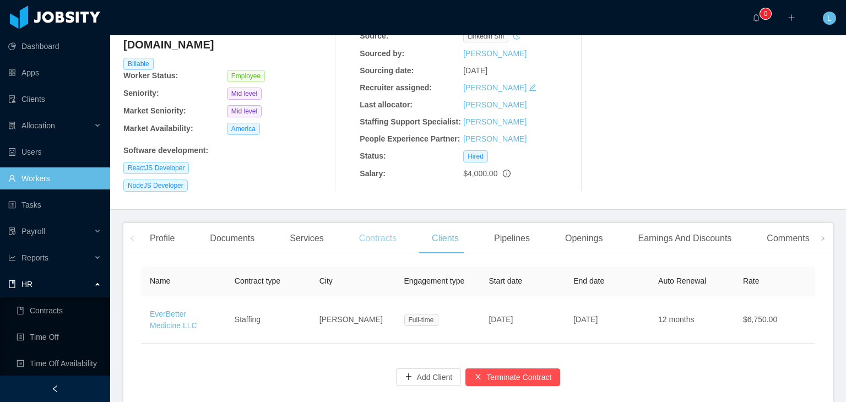  Describe the element at coordinates (27, 284) in the screenshot. I see `span: HR` at that location.